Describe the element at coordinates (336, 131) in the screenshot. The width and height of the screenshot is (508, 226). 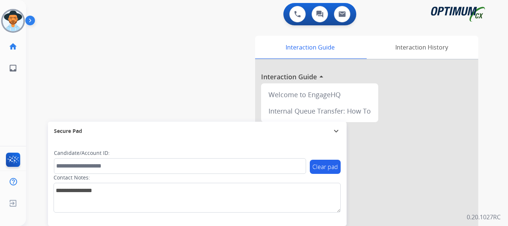
I see `mat-icon: expand_more` at that location.